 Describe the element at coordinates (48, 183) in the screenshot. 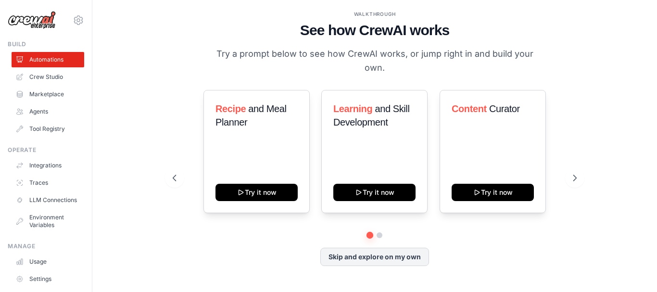

I see `a: Traces` at that location.